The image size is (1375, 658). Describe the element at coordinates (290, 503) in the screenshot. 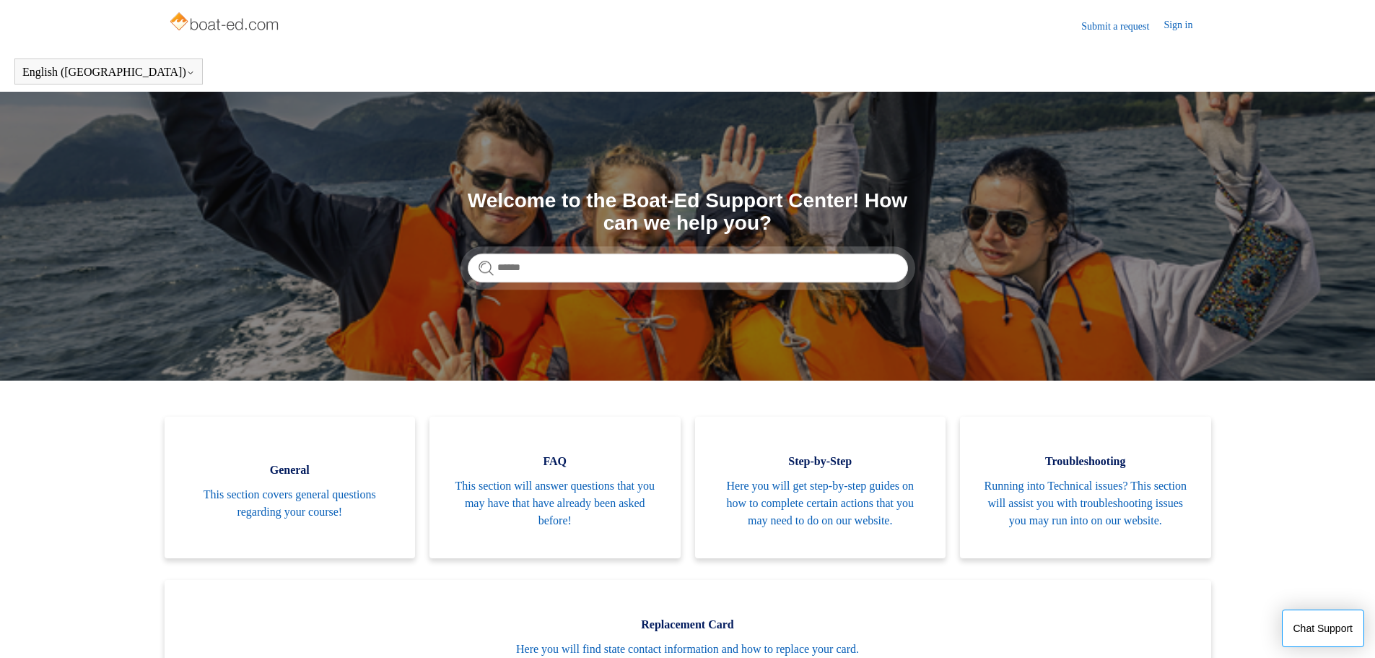

I see `span: This section covers general questions regarding your course!` at that location.